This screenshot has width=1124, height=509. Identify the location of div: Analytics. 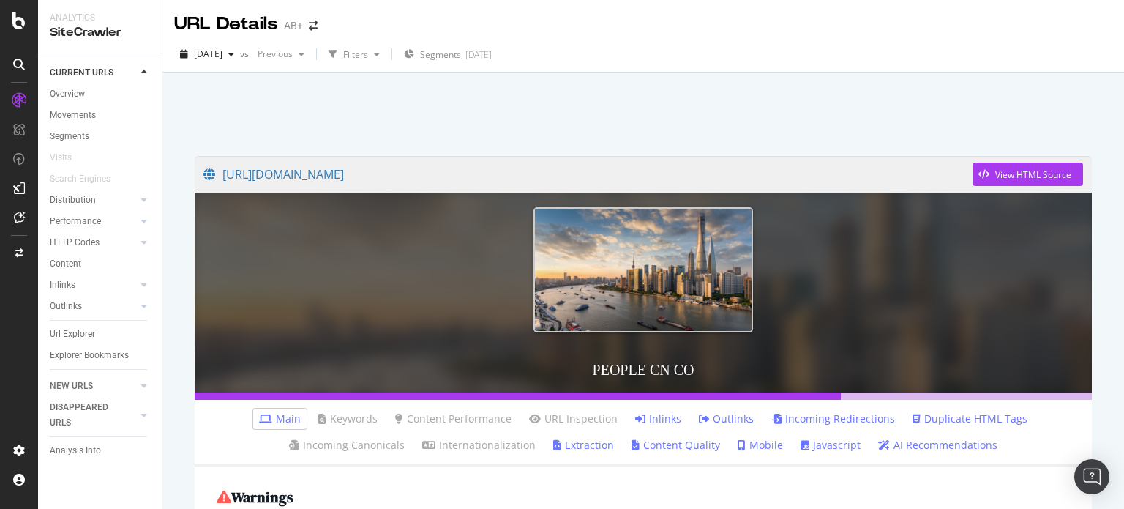
(100, 18).